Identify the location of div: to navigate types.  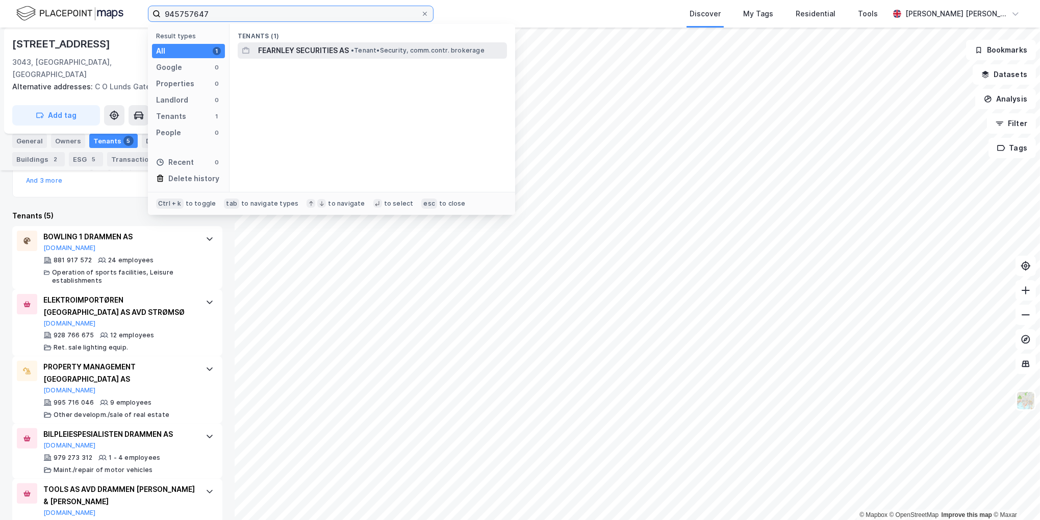
(270, 204).